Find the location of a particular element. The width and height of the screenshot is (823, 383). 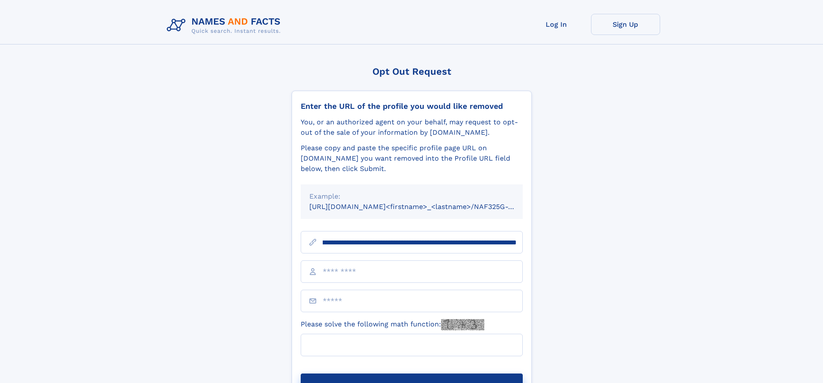

div: Example: is located at coordinates (412, 197).